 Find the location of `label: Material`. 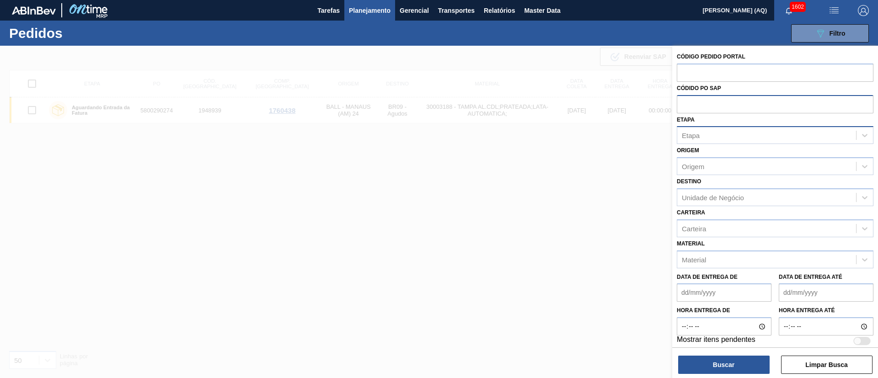

label: Material is located at coordinates (691, 244).